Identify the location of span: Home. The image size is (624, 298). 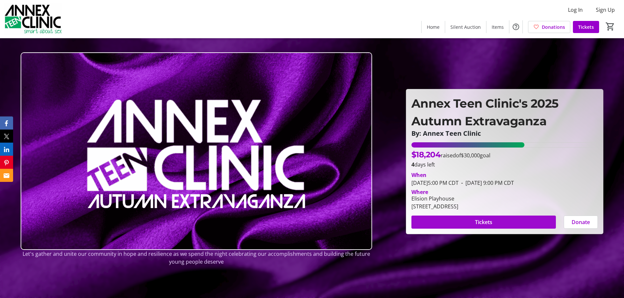
(433, 27).